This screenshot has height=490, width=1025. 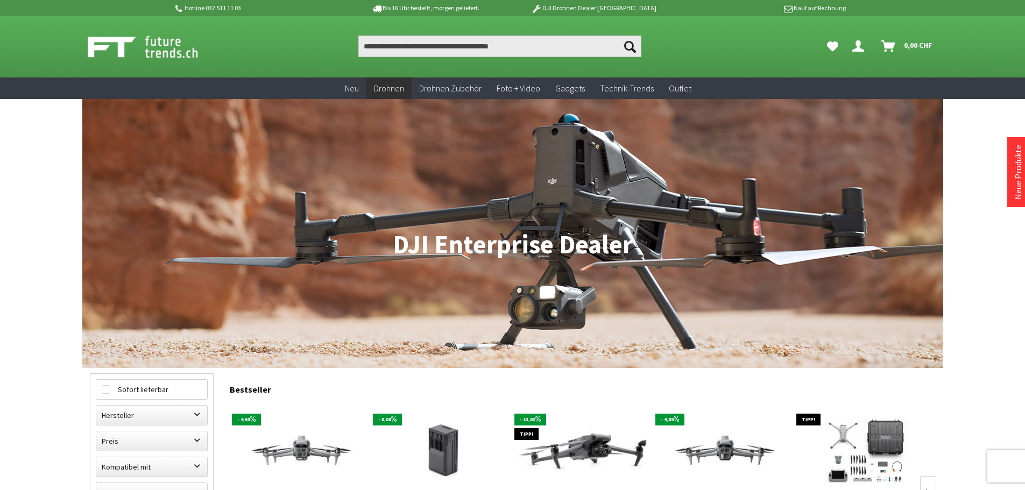 I want to click on p: Kauf auf Rechnung, so click(x=762, y=8).